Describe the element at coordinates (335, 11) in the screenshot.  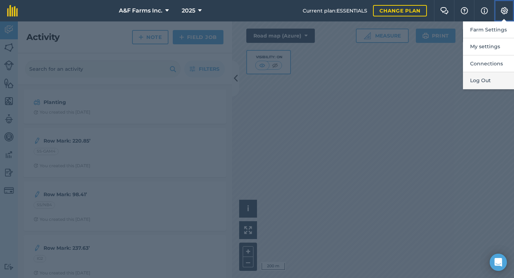
I see `span: Current plan : ESSENTIALS` at that location.